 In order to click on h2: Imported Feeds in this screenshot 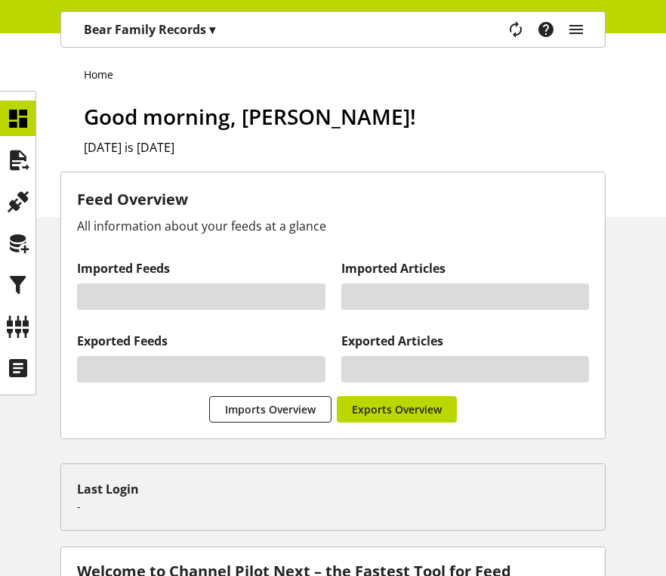, I will do `click(201, 268)`.